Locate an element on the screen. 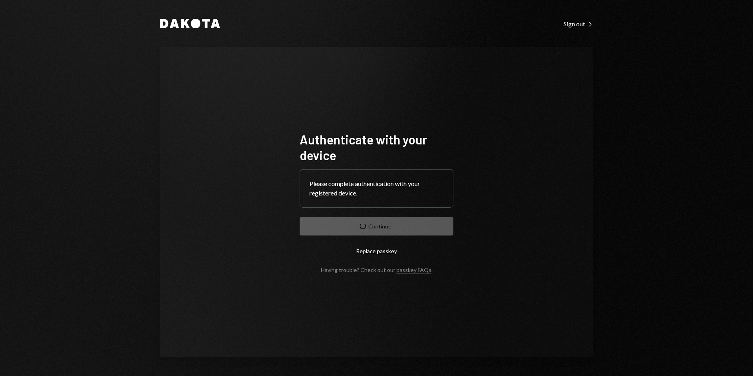 The width and height of the screenshot is (753, 376). a: Sign out is located at coordinates (578, 24).